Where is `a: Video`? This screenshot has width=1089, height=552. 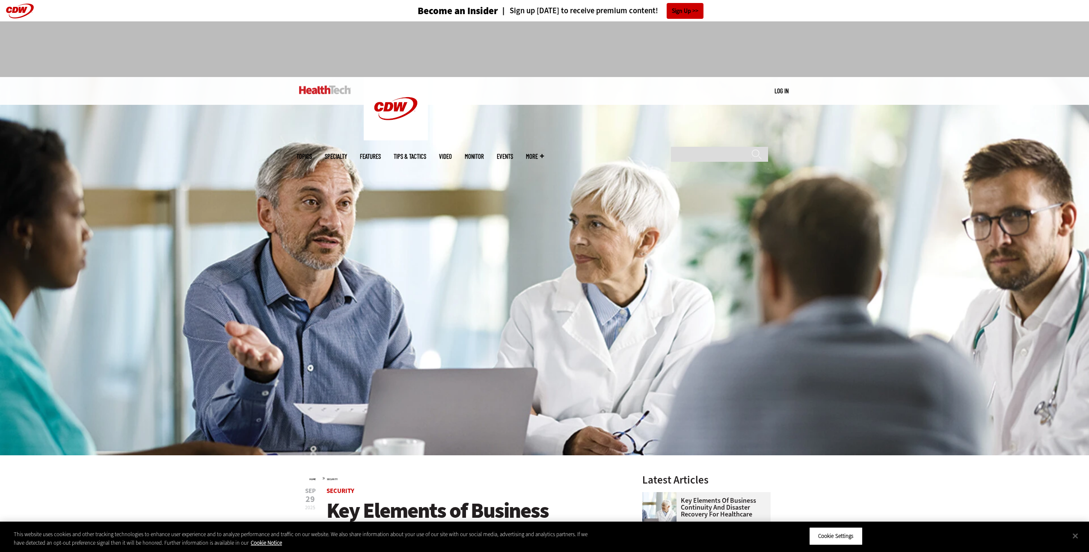
a: Video is located at coordinates (445, 156).